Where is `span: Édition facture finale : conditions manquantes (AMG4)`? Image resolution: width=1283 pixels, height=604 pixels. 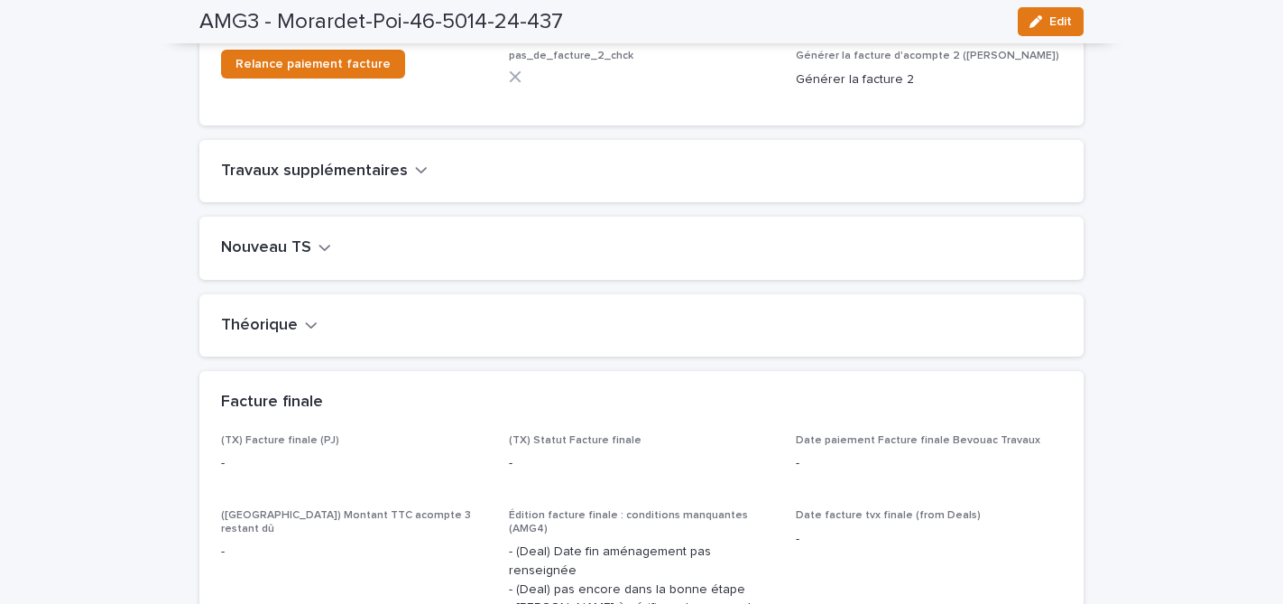 span: Édition facture finale : conditions manquantes (AMG4) is located at coordinates (628, 521).